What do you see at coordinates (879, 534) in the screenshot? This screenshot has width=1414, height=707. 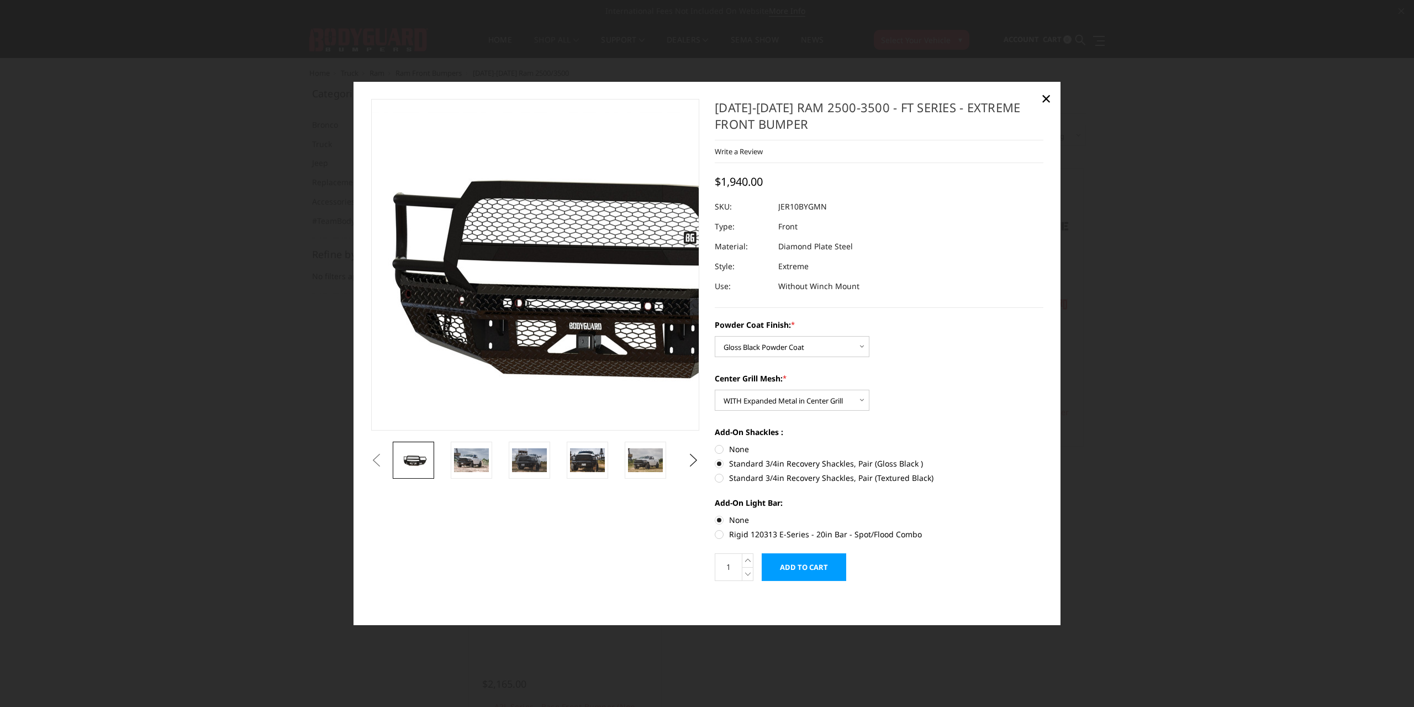 I see `label: Rigid 120313 E-Series - 20in Bar - Spot/Flood Combo` at bounding box center [879, 534].